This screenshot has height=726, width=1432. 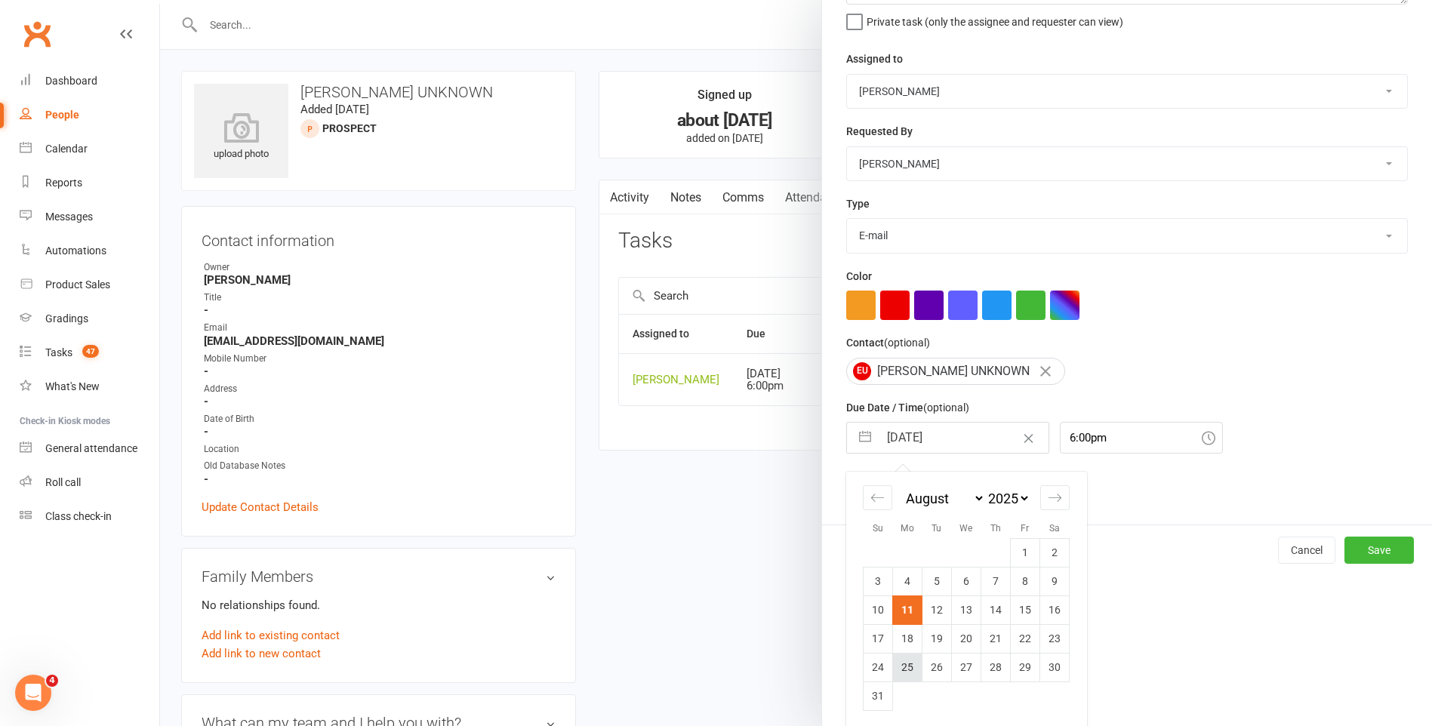 I want to click on td: Sunday, August 3, 2025, so click(x=878, y=581).